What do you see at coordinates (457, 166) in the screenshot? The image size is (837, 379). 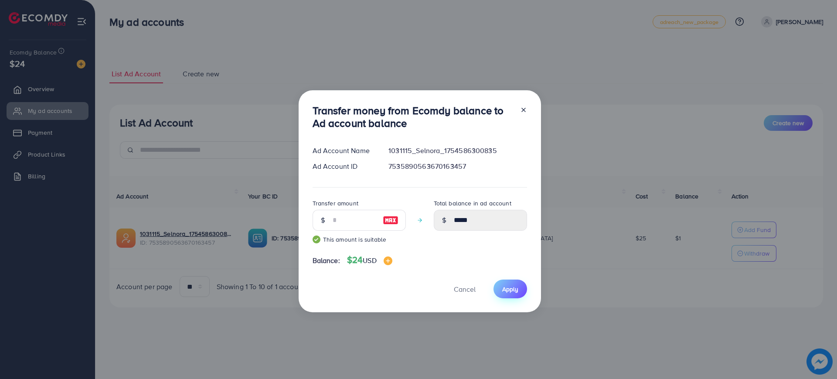 I see `div: 7535890563670163457` at bounding box center [457, 166].